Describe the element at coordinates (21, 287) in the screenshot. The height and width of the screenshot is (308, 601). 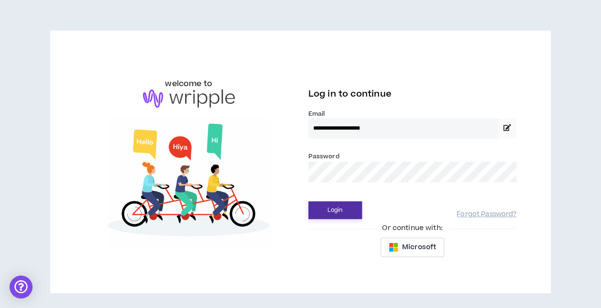
I see `div: Open Intercom Messenger` at that location.